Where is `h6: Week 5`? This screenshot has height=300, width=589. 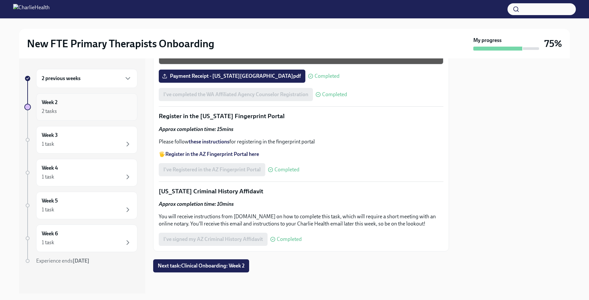 h6: Week 5 is located at coordinates (50, 201).